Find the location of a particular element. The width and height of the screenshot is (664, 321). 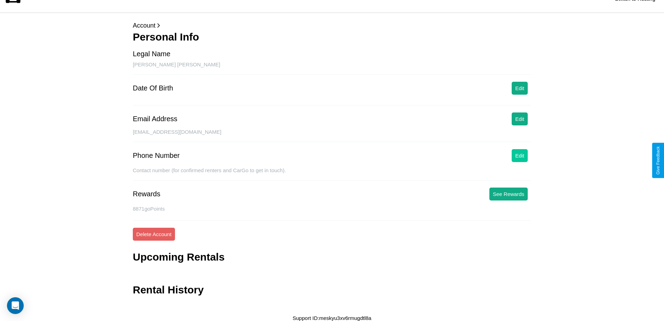

h3: Upcoming Rentals is located at coordinates (179, 257).